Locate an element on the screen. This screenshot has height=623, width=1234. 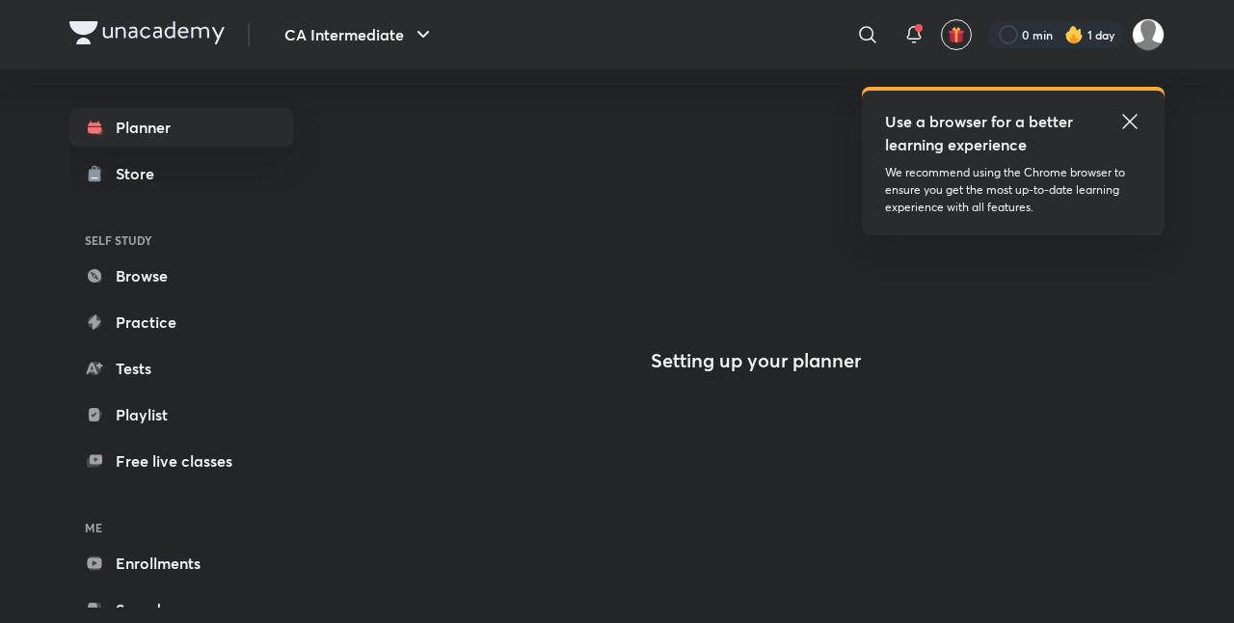
a: Store is located at coordinates (181, 174).